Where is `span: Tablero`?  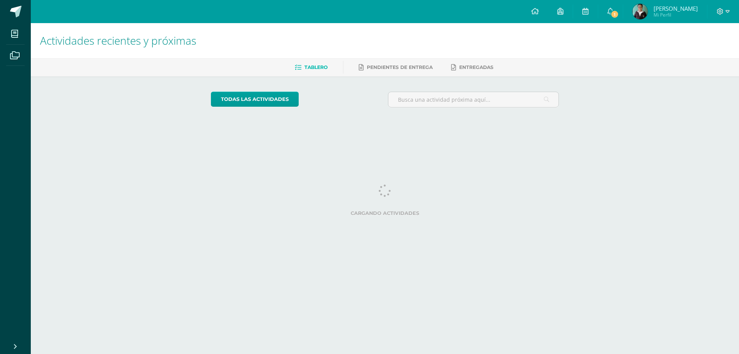 span: Tablero is located at coordinates (316, 67).